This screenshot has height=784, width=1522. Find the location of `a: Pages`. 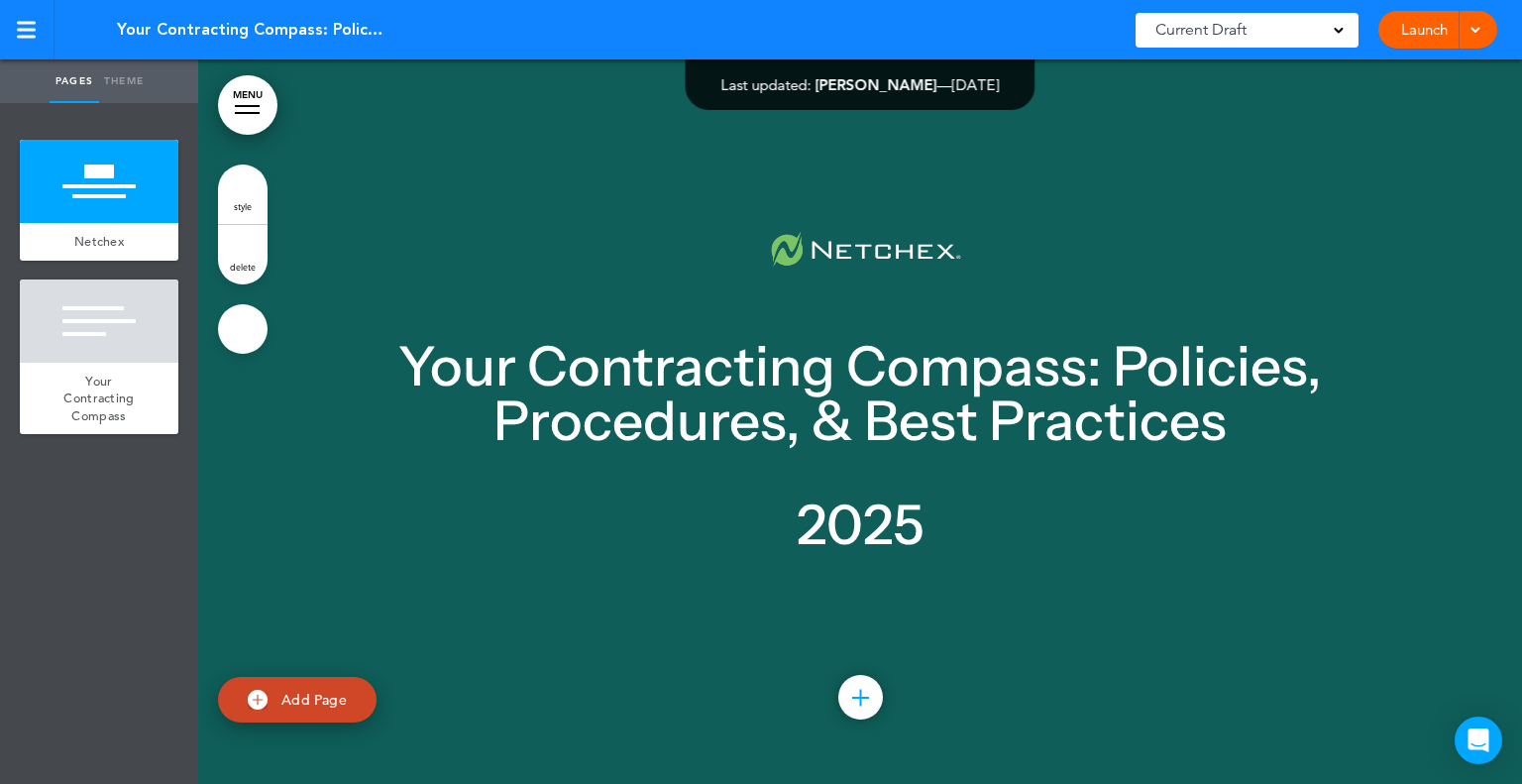

a: Pages is located at coordinates (75, 81).